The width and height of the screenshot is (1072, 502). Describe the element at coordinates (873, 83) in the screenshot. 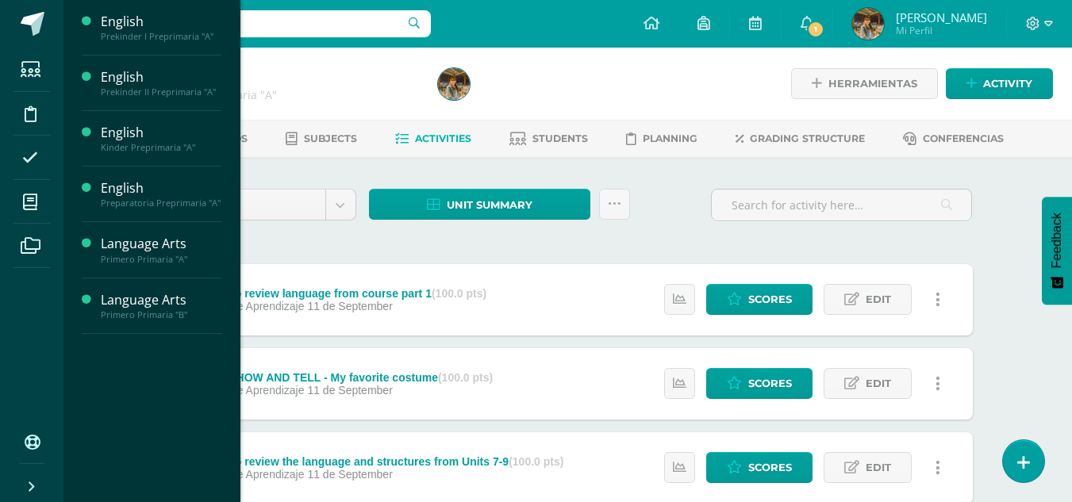

I see `span: Herramientas` at that location.